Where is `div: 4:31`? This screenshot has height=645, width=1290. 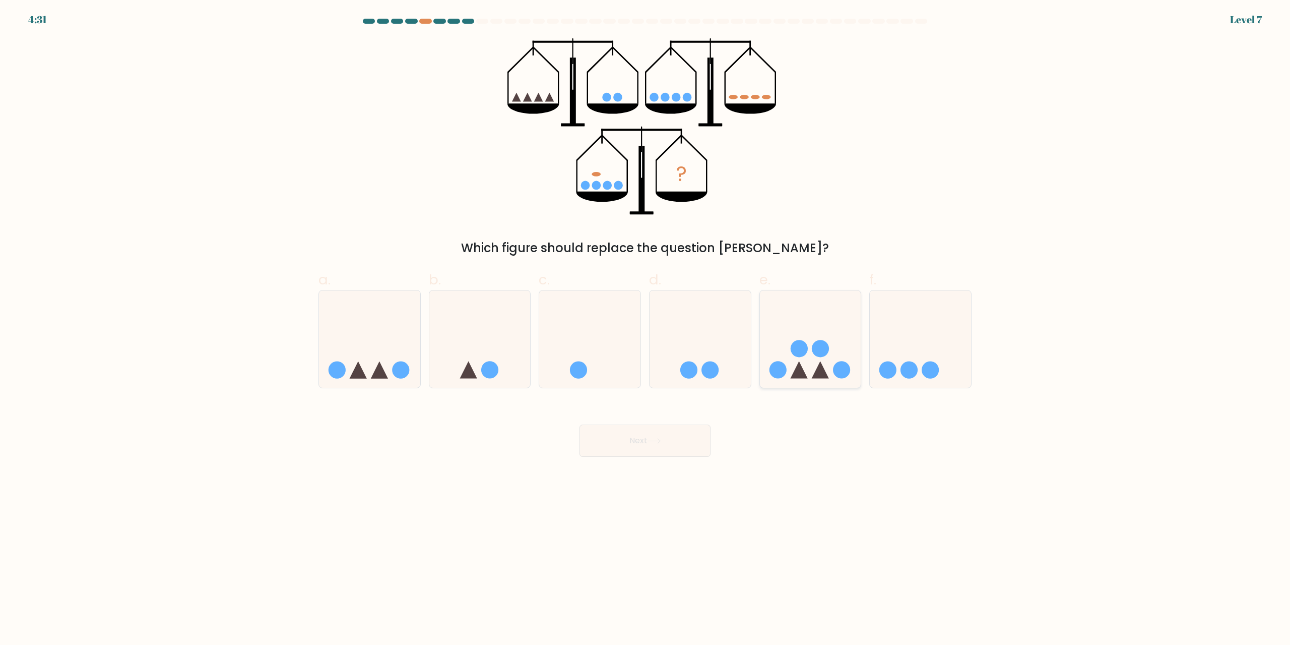
div: 4:31 is located at coordinates (37, 20).